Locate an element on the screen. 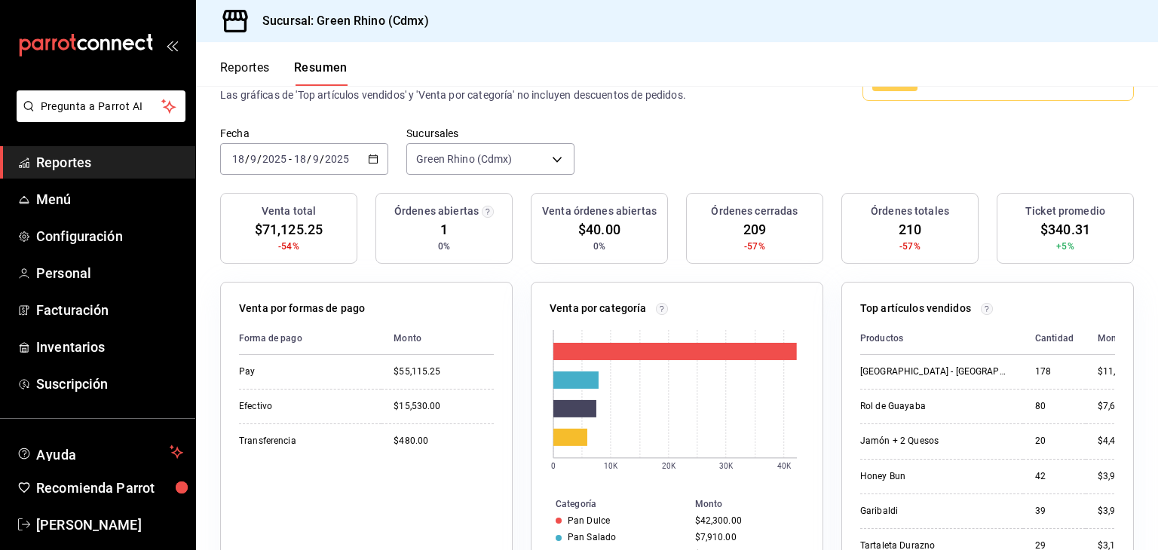 The image size is (1158, 550). span: $340.31 is located at coordinates (1066, 229).